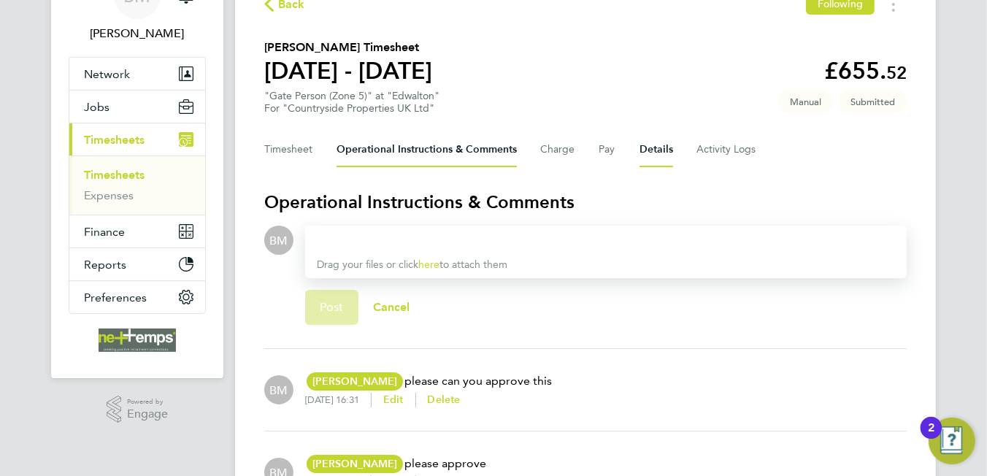 The width and height of the screenshot is (987, 476). Describe the element at coordinates (147, 402) in the screenshot. I see `span: Powered by` at that location.